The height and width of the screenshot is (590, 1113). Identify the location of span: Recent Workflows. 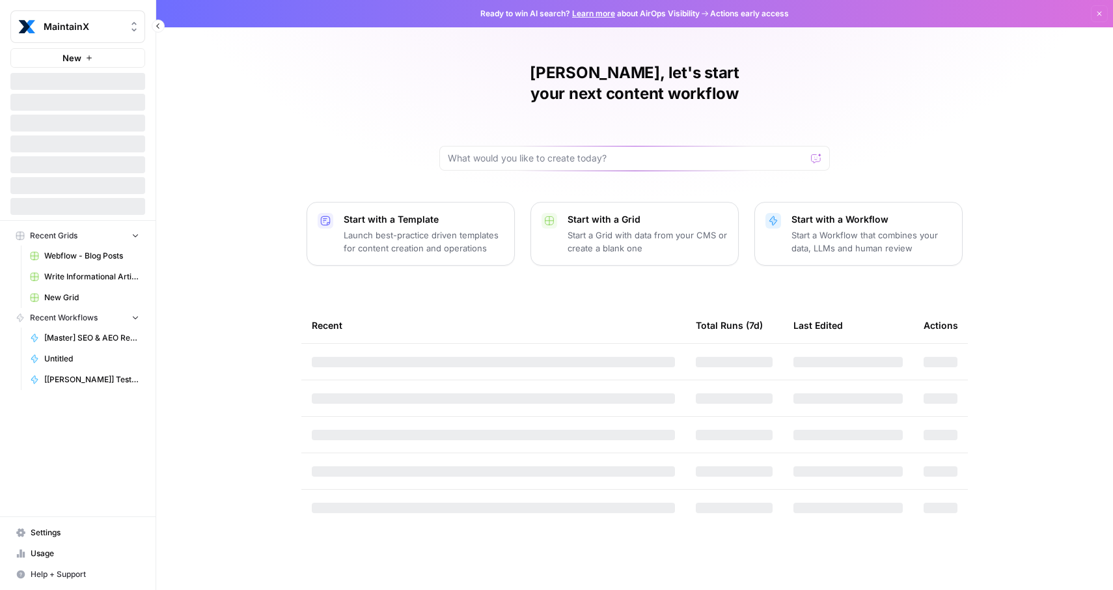
(64, 318).